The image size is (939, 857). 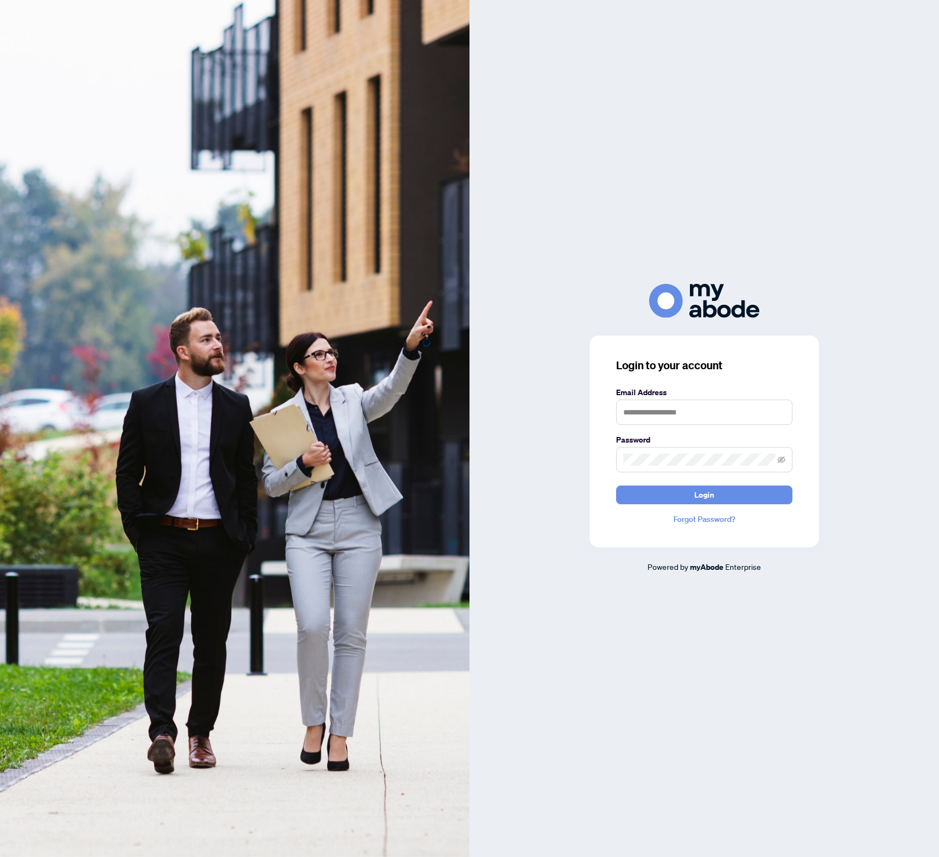 I want to click on label: Password, so click(x=704, y=440).